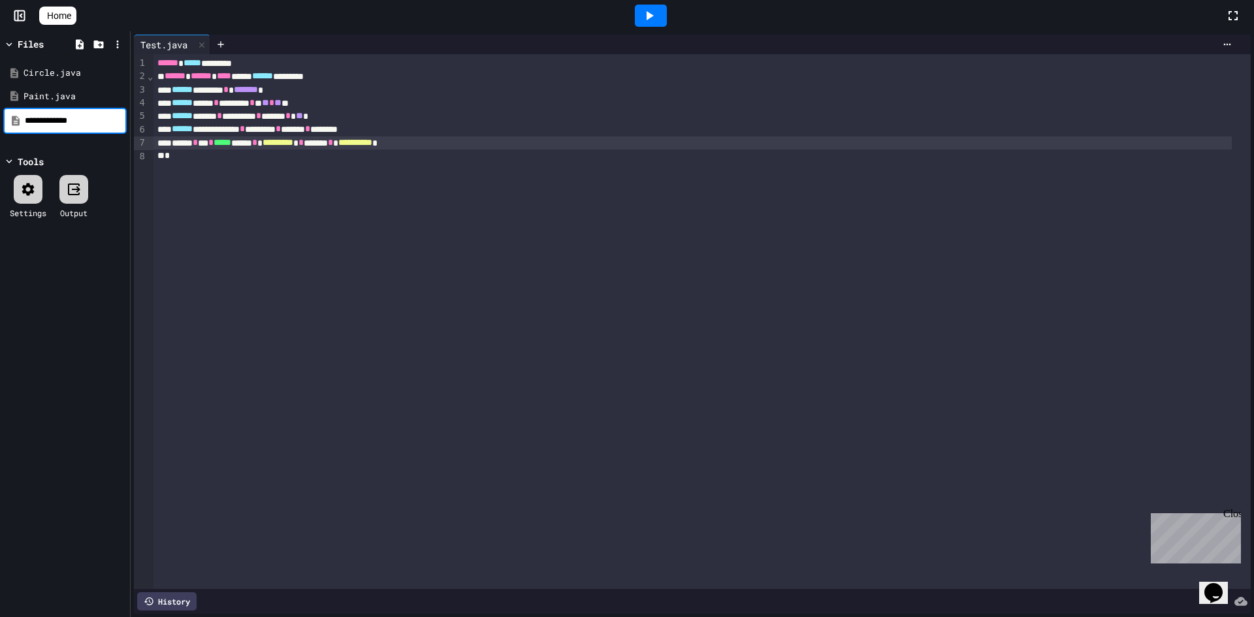 The width and height of the screenshot is (1254, 617). I want to click on div: 5, so click(140, 116).